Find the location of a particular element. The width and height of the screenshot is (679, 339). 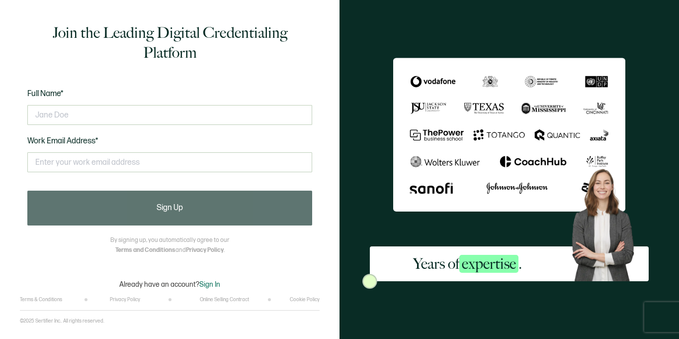

span: Full Name* is located at coordinates (45, 93).